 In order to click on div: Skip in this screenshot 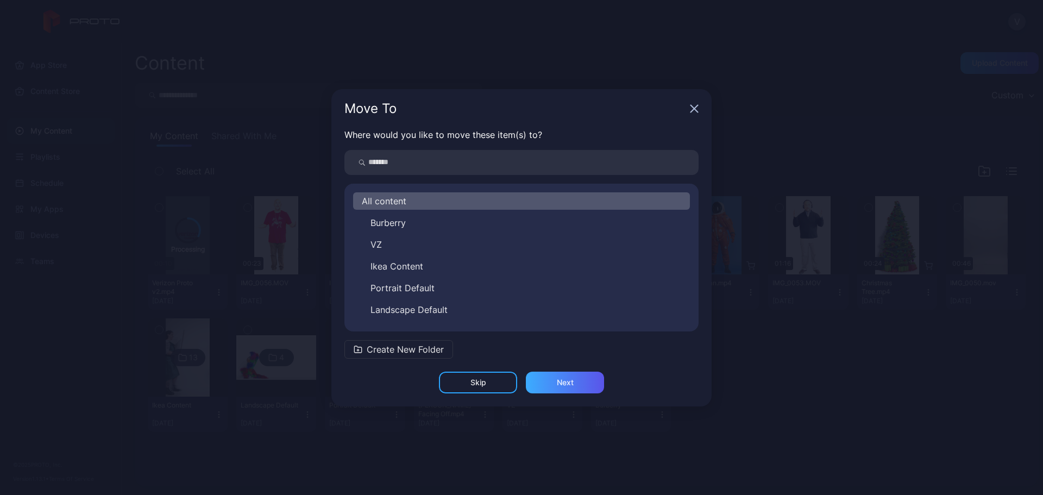, I will do `click(478, 382)`.